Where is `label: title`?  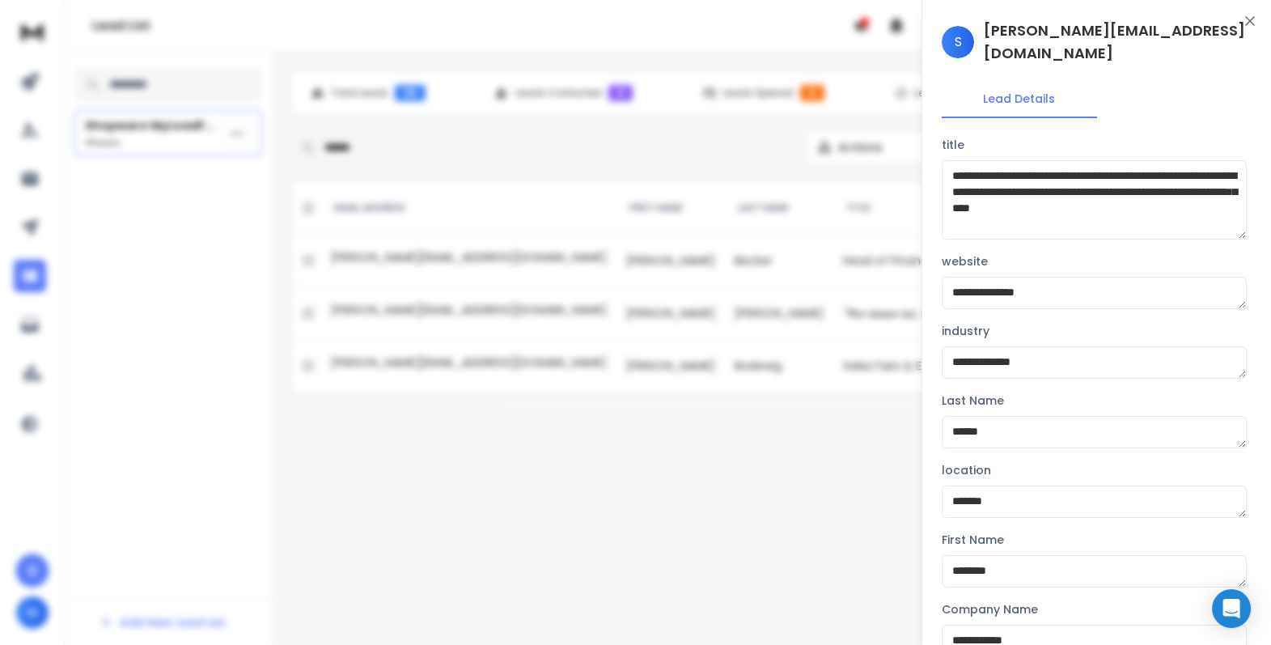 label: title is located at coordinates (953, 145).